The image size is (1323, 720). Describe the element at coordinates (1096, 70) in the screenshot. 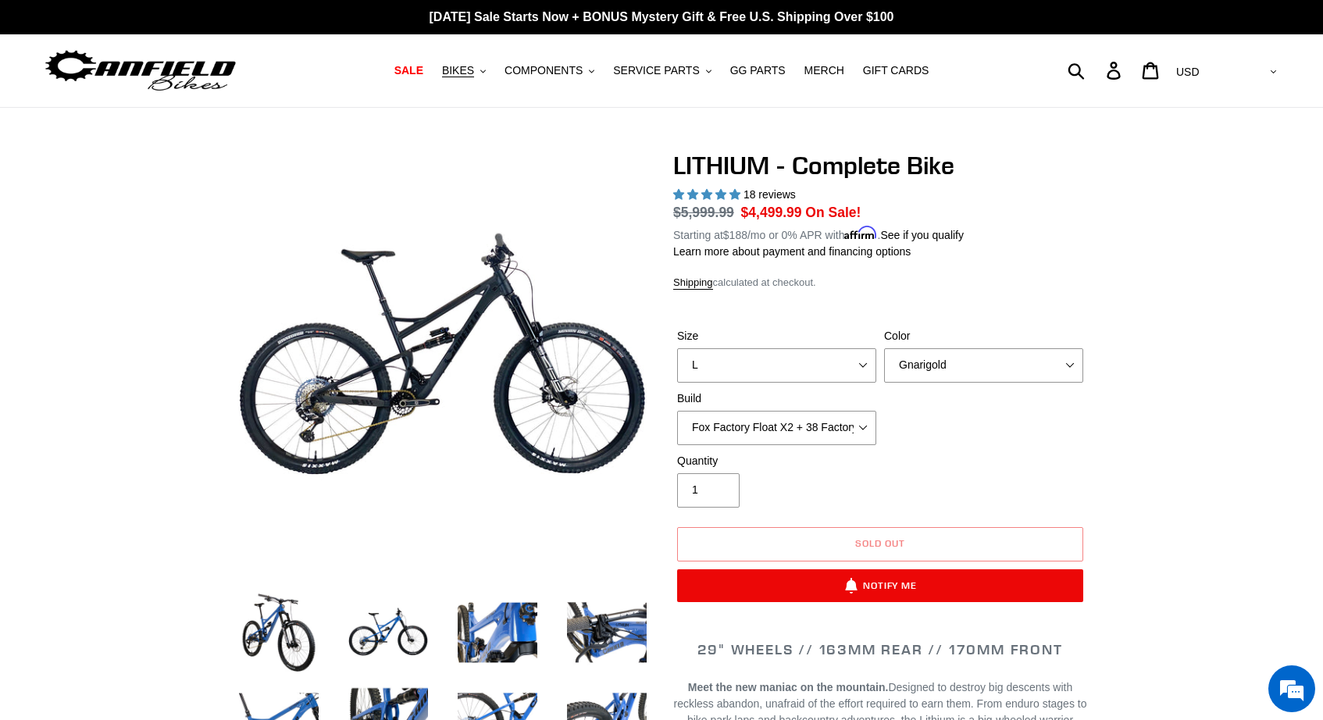

I see `input: Search` at that location.